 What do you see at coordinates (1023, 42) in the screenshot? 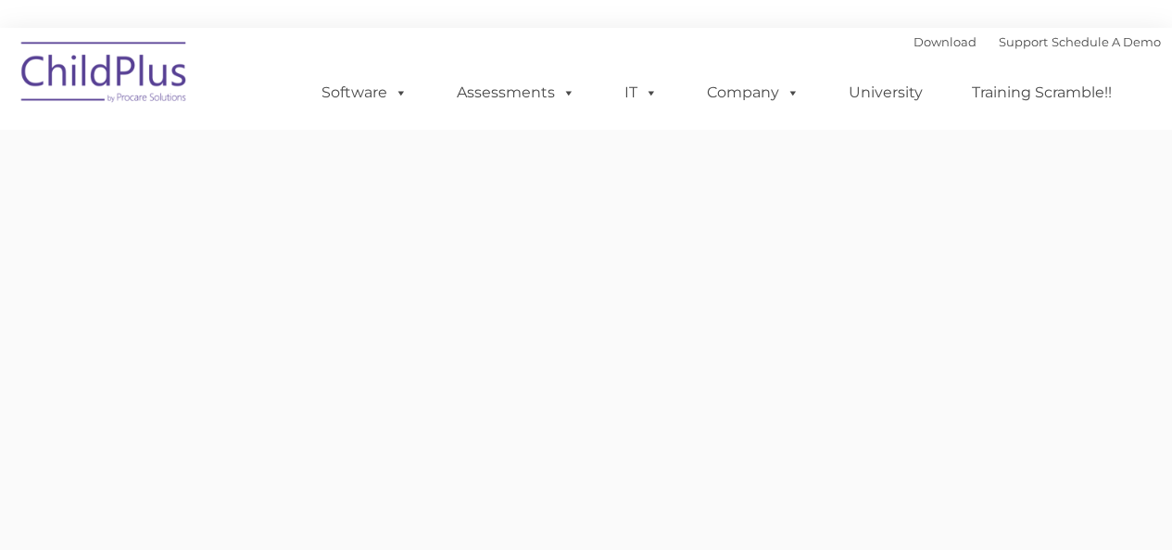
I see `a: Support` at bounding box center [1023, 42].